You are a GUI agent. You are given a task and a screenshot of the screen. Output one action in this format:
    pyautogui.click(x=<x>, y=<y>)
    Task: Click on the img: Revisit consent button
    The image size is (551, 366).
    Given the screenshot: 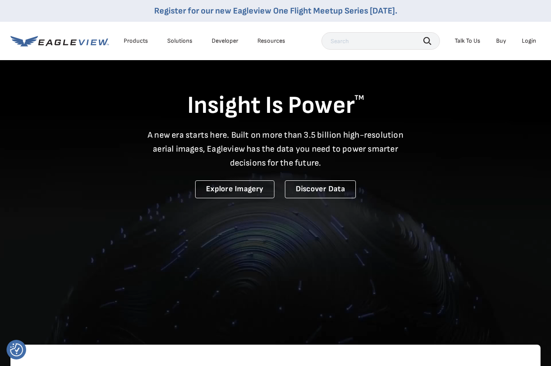 What is the action you would take?
    pyautogui.click(x=17, y=349)
    